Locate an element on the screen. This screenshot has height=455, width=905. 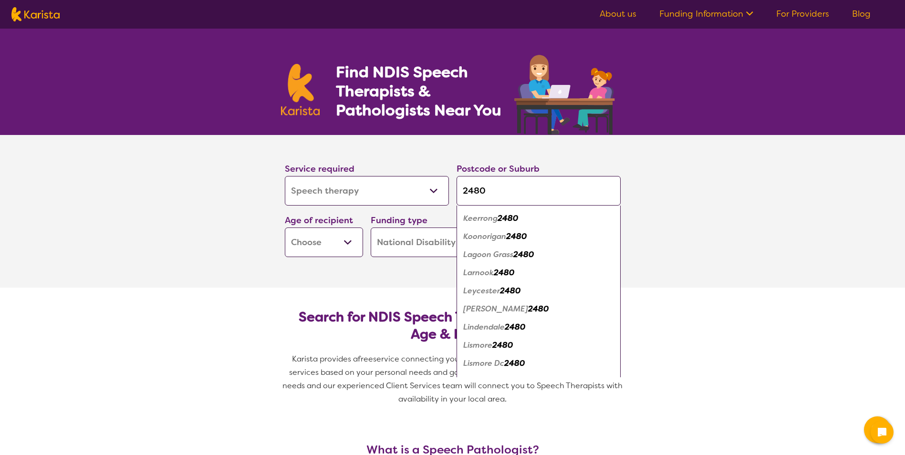
div: Keerrong 2480 is located at coordinates (539, 218).